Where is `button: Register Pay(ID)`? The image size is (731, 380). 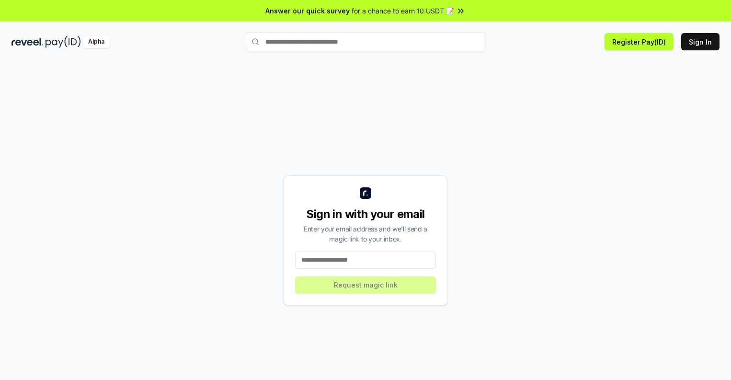
button: Register Pay(ID) is located at coordinates (639, 42).